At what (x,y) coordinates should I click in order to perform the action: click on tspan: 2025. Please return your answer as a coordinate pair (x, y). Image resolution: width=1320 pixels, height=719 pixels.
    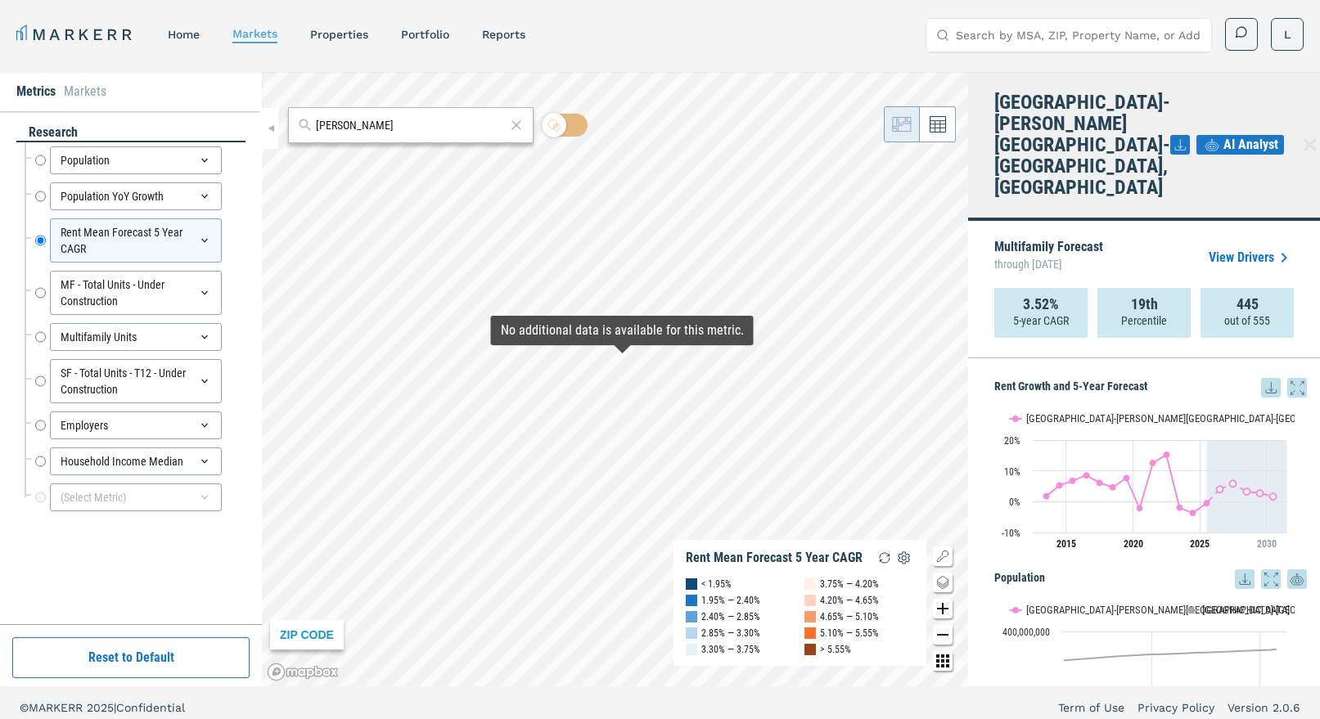
    Looking at the image, I should click on (1199, 544).